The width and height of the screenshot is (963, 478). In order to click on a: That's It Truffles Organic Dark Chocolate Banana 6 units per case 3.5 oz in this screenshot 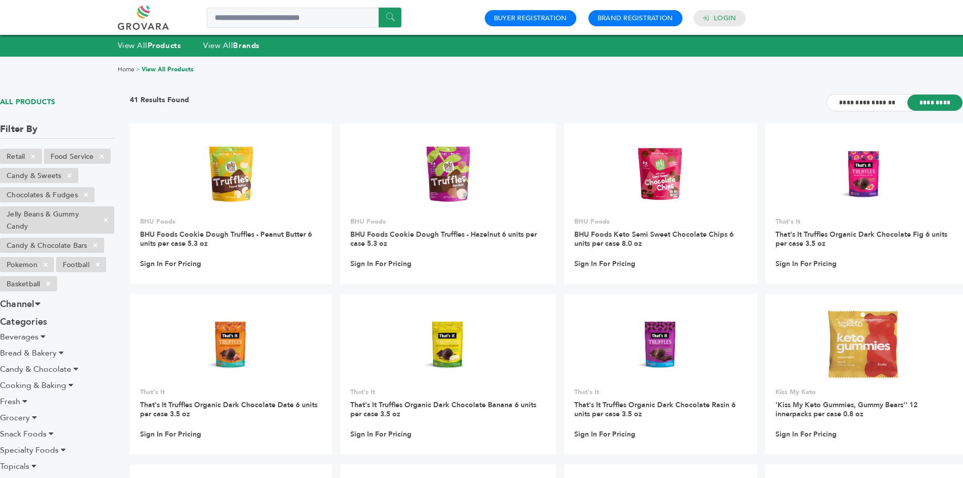, I will do `click(443, 409)`.